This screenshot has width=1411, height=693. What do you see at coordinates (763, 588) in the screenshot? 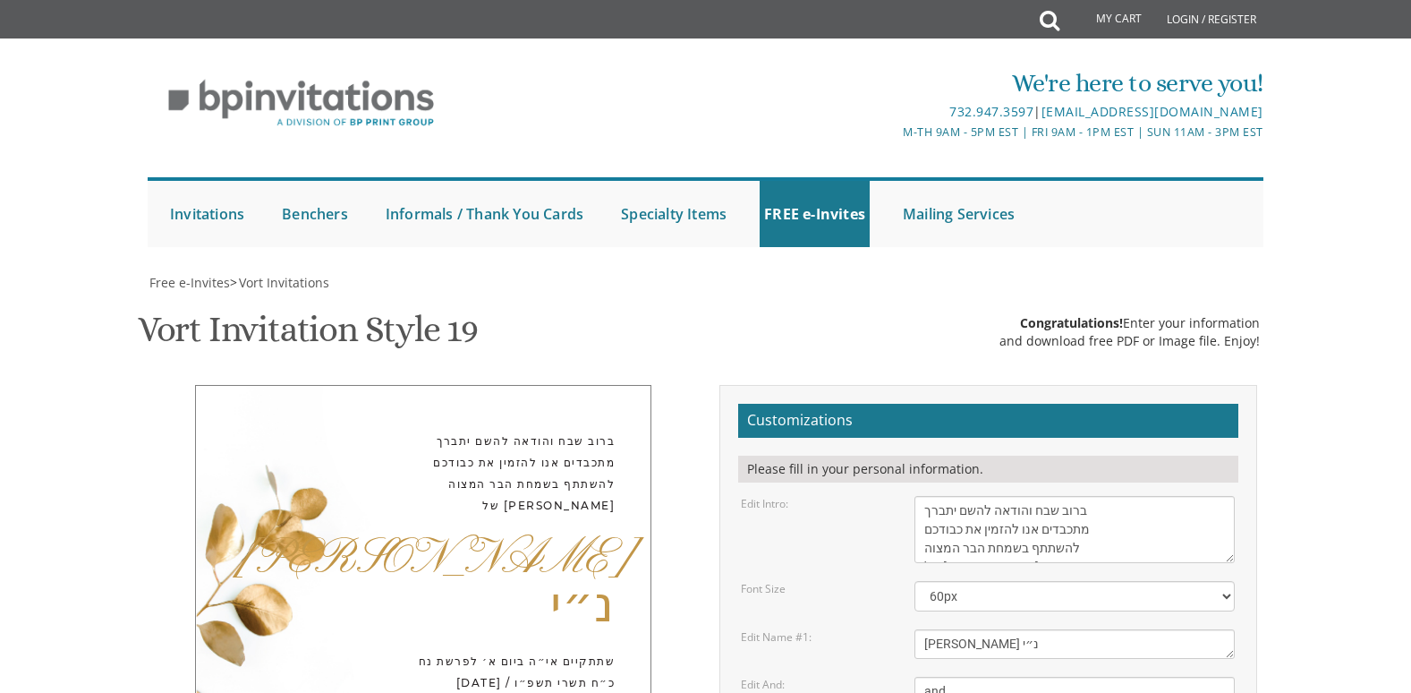
I see `label: Font Size` at bounding box center [763, 588].